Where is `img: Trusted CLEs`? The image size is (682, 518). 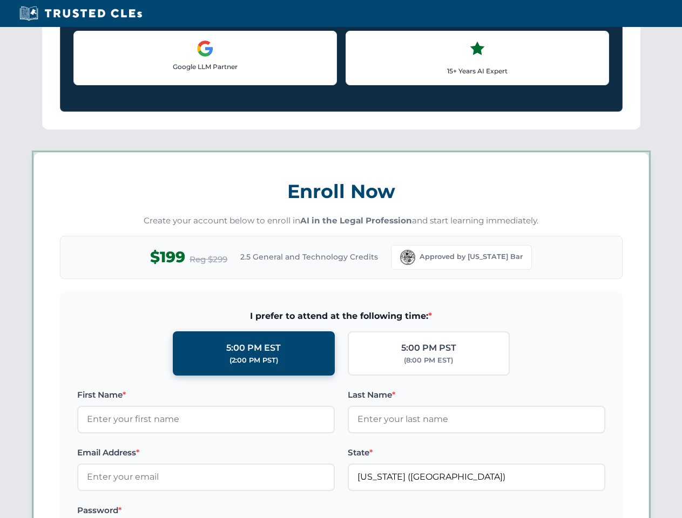 img: Trusted CLEs is located at coordinates (80, 13).